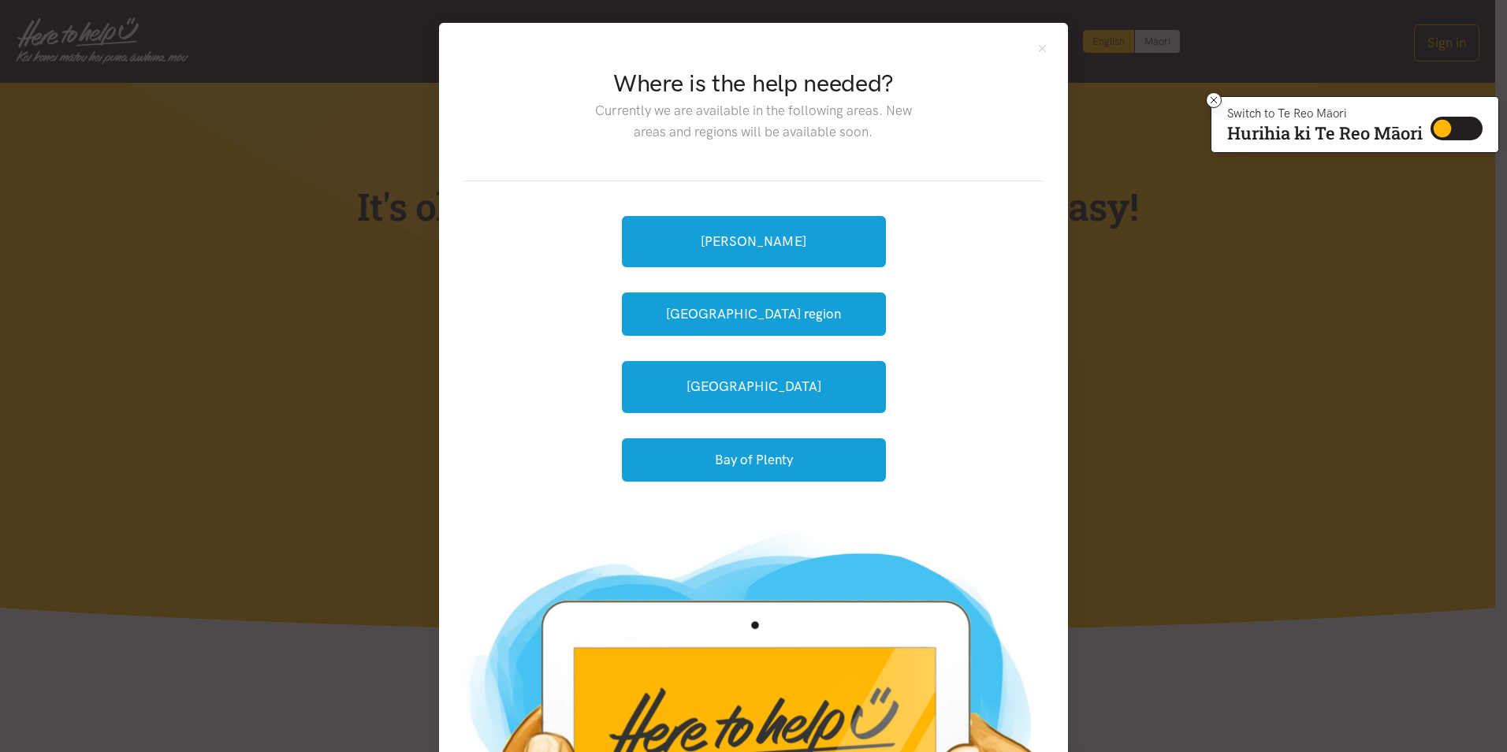 The height and width of the screenshot is (752, 1507). Describe the element at coordinates (753, 121) in the screenshot. I see `p: Currently we are available in the following areas. New areas and regions will be available soon.` at that location.